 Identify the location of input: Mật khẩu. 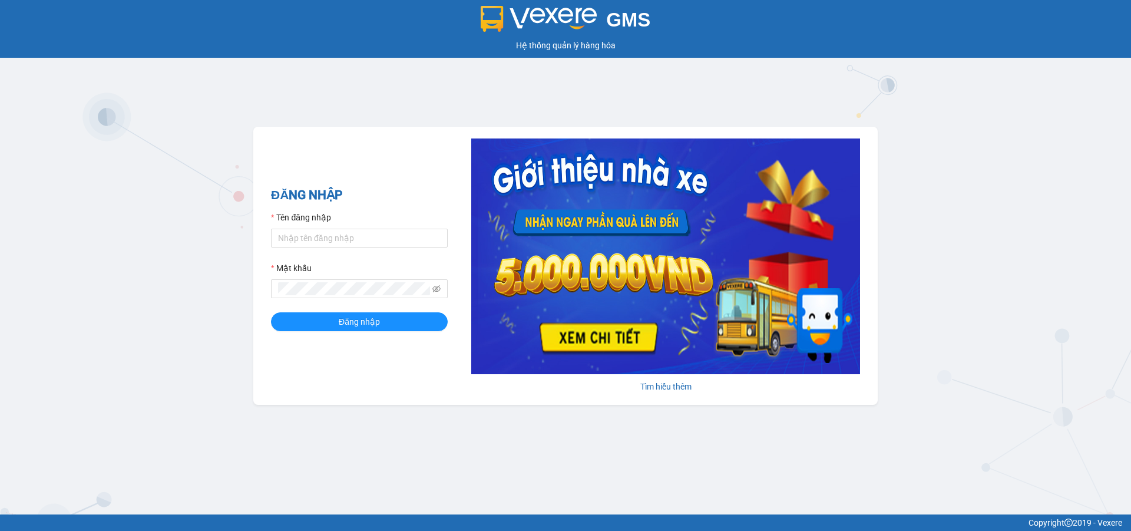
(354, 289).